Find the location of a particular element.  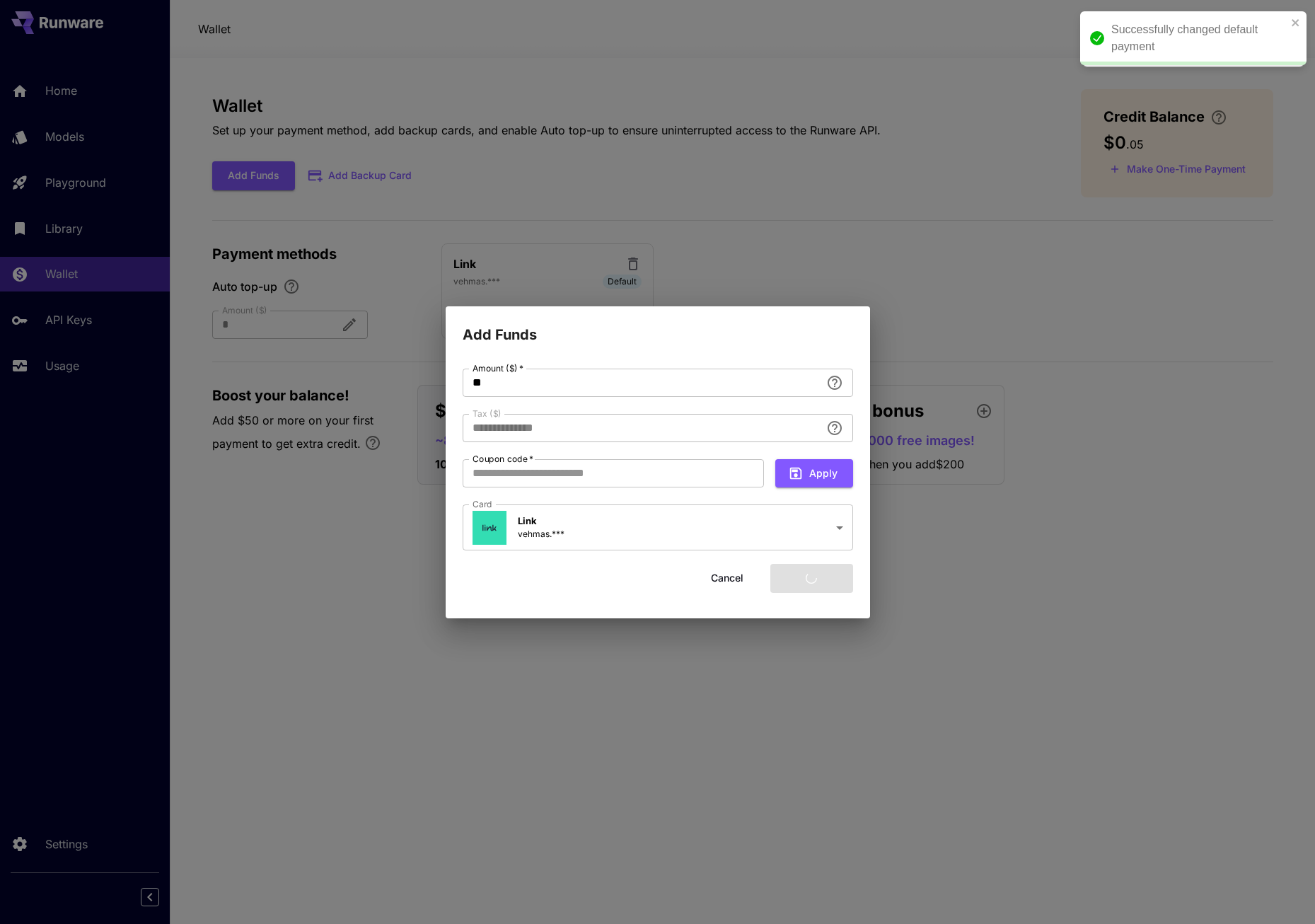

label: Card is located at coordinates (483, 504).